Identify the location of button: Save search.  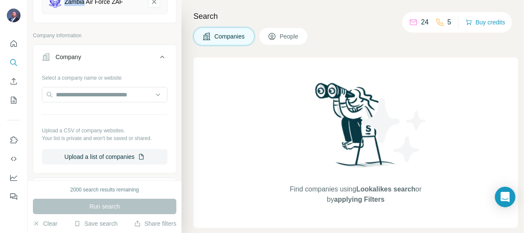
(96, 223).